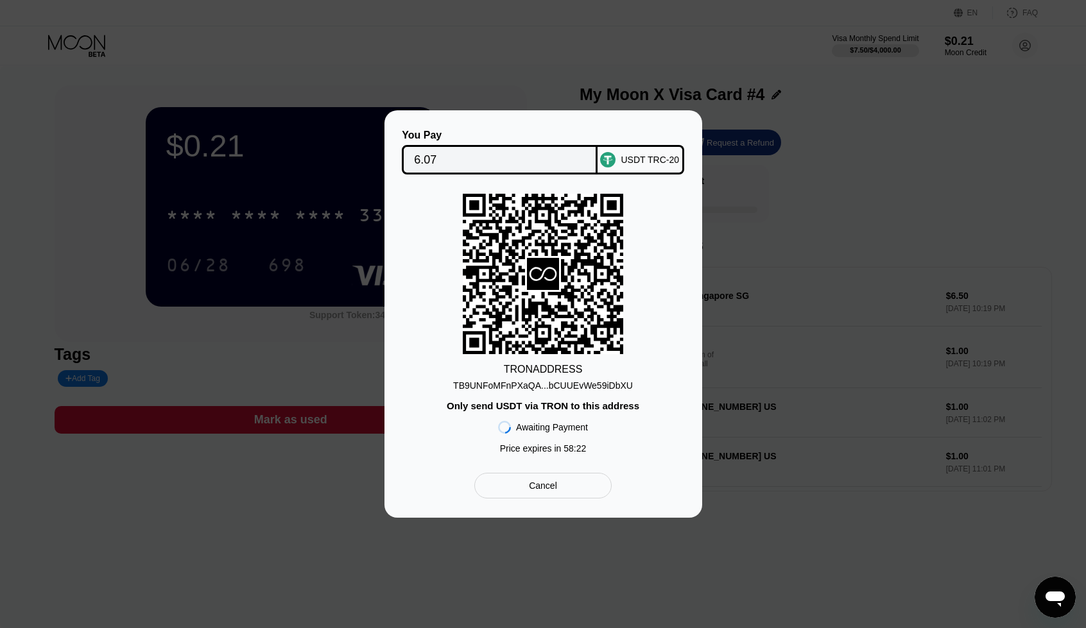 The height and width of the screenshot is (628, 1086). I want to click on div: You PayUSDT TRC-20, so click(543, 152).